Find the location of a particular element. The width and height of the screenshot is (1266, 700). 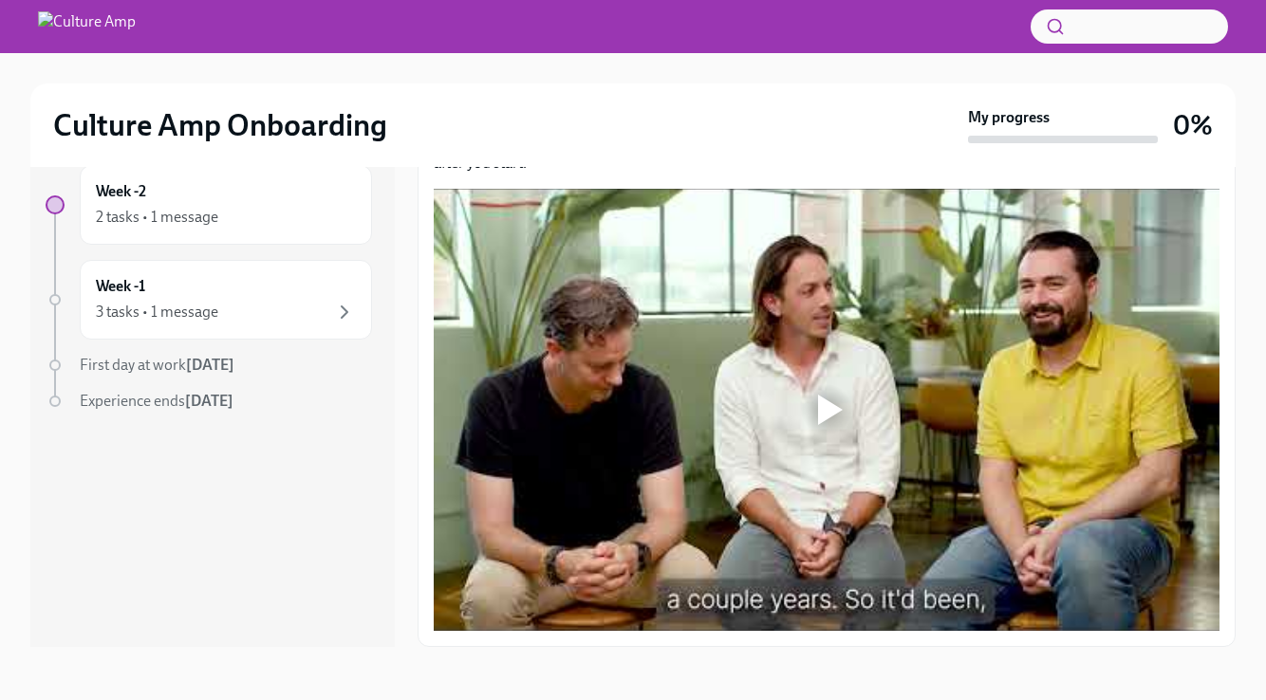

h2: Culture Amp Onboarding is located at coordinates (220, 125).